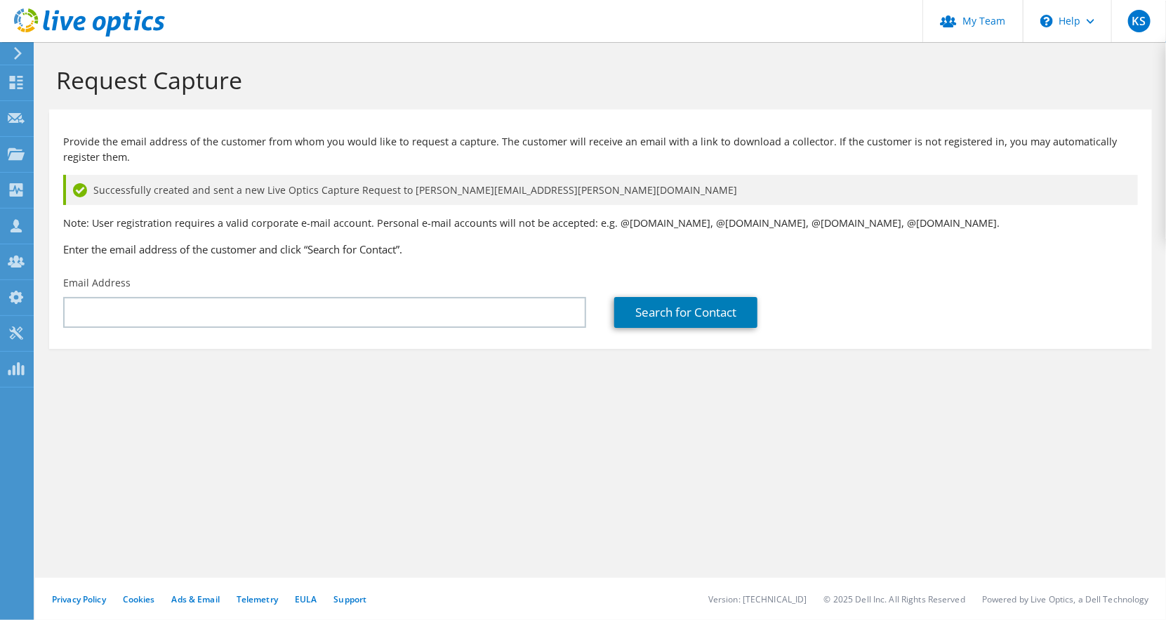 The image size is (1166, 620). What do you see at coordinates (305, 599) in the screenshot?
I see `a: EULA` at bounding box center [305, 599].